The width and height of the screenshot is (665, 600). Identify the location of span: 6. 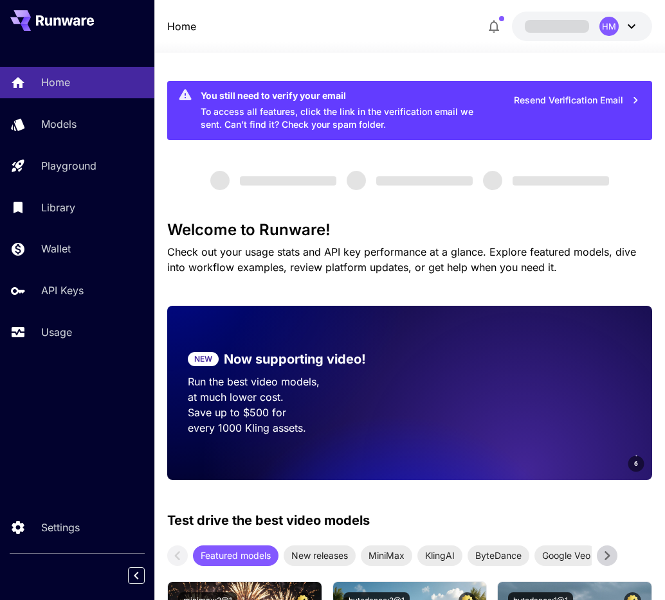
(636, 463).